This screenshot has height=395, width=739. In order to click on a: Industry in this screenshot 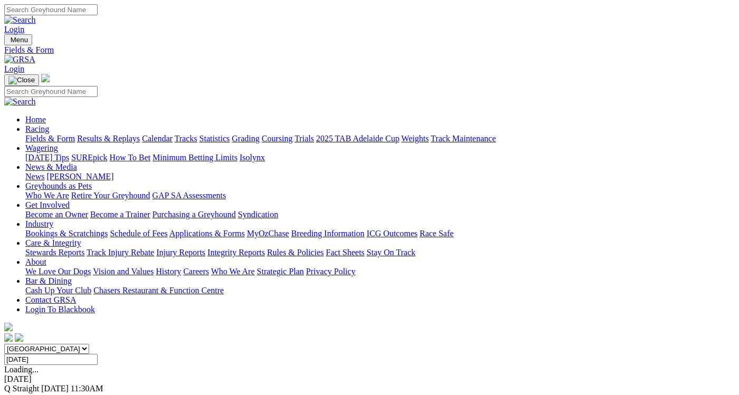, I will do `click(39, 224)`.